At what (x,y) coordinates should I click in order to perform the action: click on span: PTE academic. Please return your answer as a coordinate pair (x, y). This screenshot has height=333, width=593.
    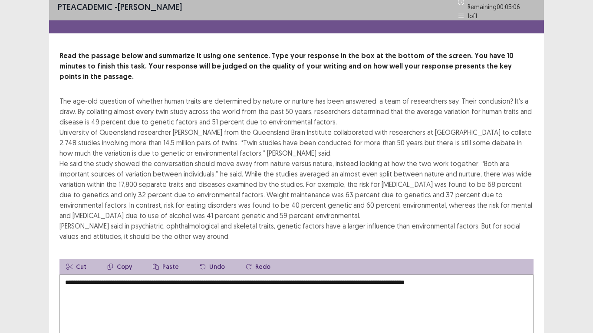
    Looking at the image, I should click on (85, 7).